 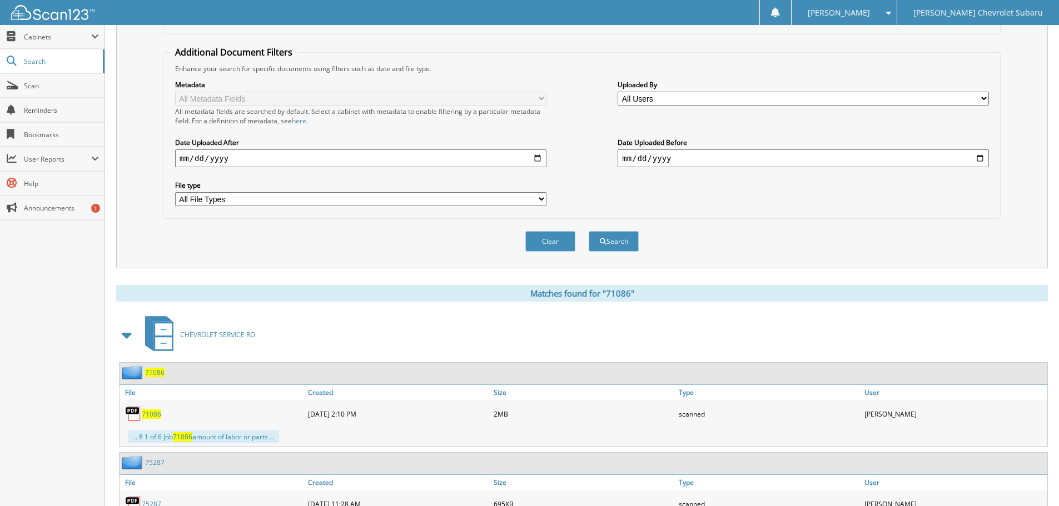 What do you see at coordinates (584, 414) in the screenshot?
I see `div: 2MB` at bounding box center [584, 414].